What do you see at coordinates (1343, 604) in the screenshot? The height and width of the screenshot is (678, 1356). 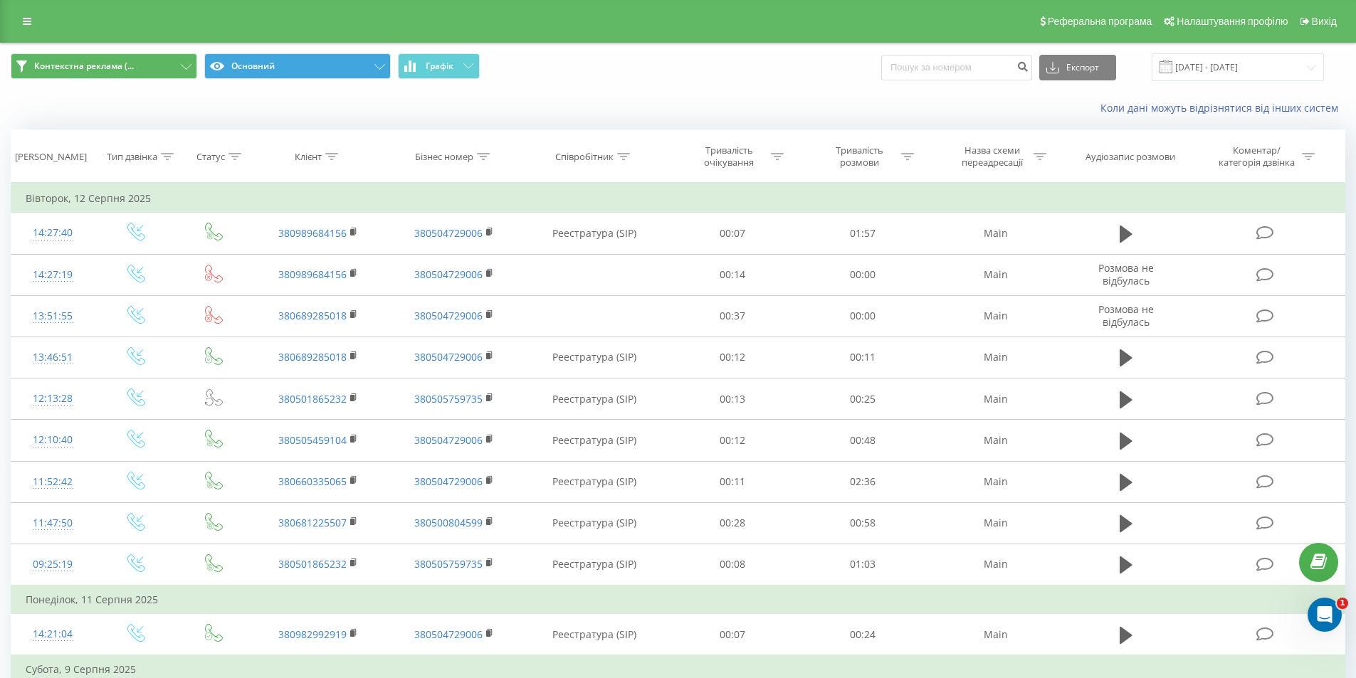 I see `span: 1` at bounding box center [1343, 604].